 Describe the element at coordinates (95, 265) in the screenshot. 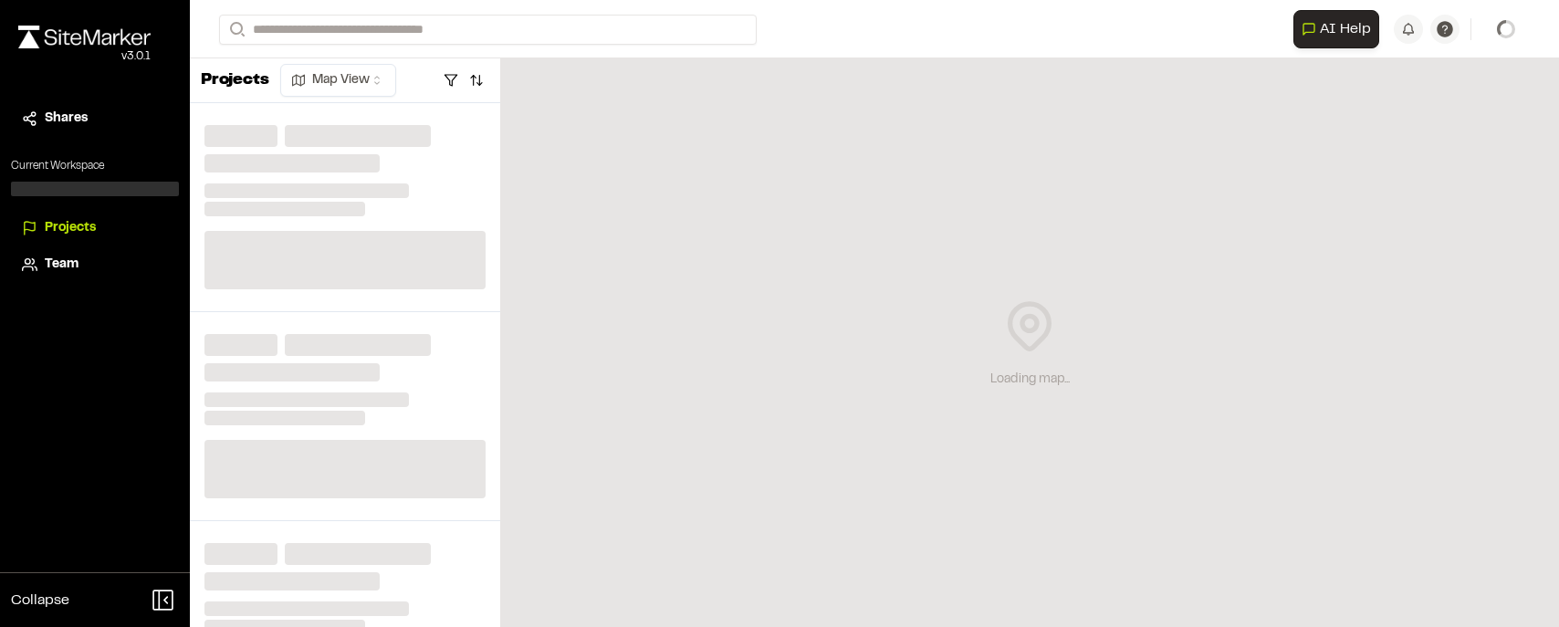

I see `a: Team` at that location.